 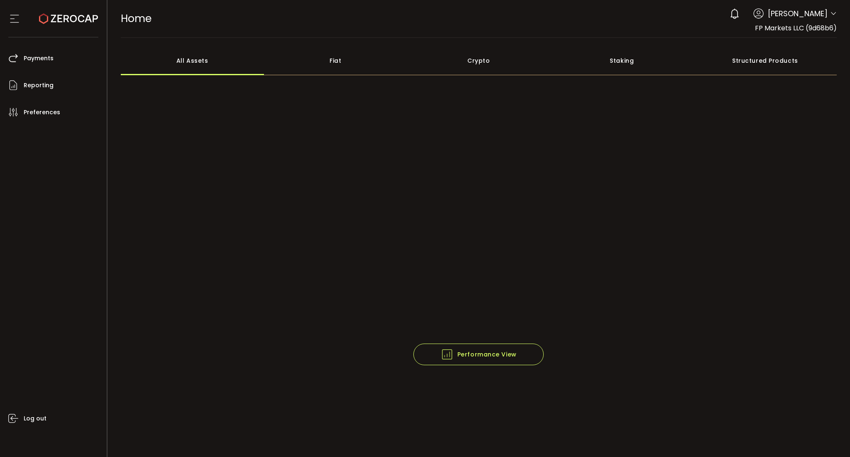 What do you see at coordinates (765, 61) in the screenshot?
I see `div: Structured Products` at bounding box center [765, 61].